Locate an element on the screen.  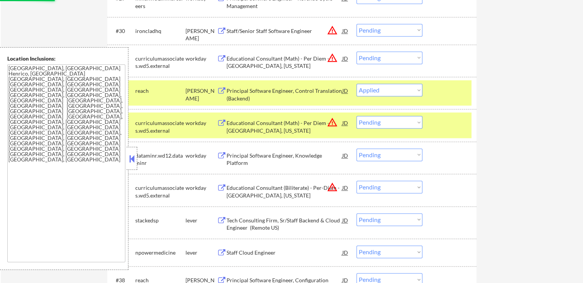
div: Tech Consulting Firm, Sr/Staff Backend & Cloud Engineer (Remote US) is located at coordinates (284, 224).